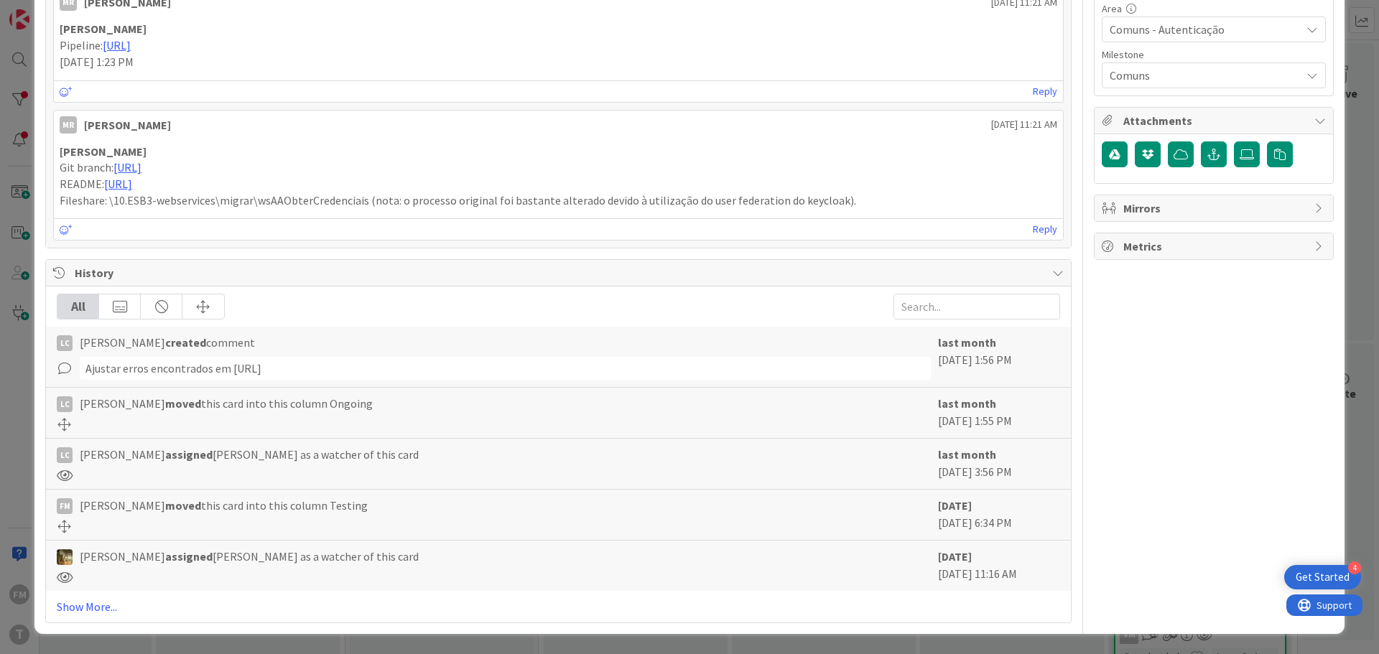 The height and width of the screenshot is (654, 1379). I want to click on span: Comuns, so click(1202, 75).